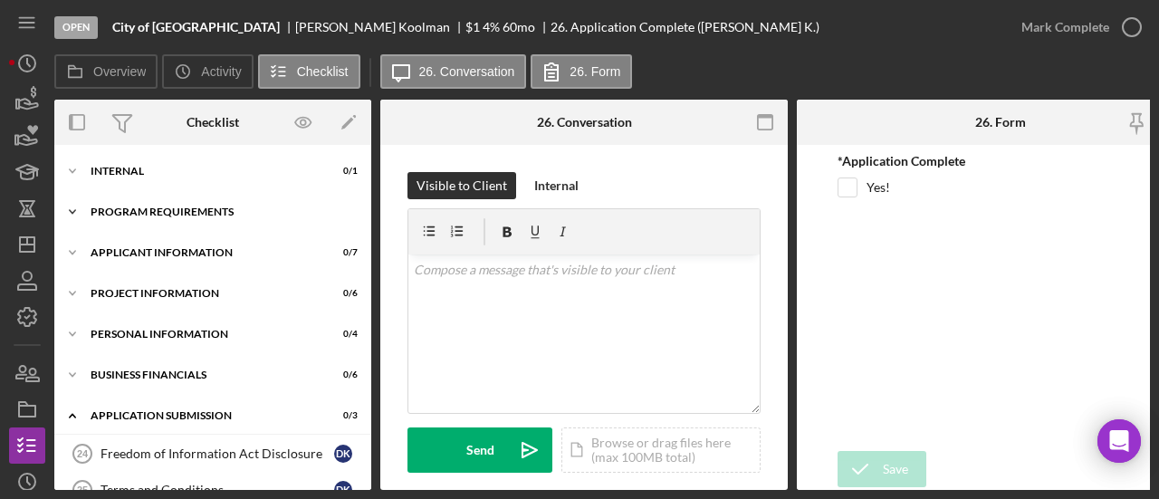  What do you see at coordinates (1065, 27) in the screenshot?
I see `div: Mark Complete` at bounding box center [1065, 27].